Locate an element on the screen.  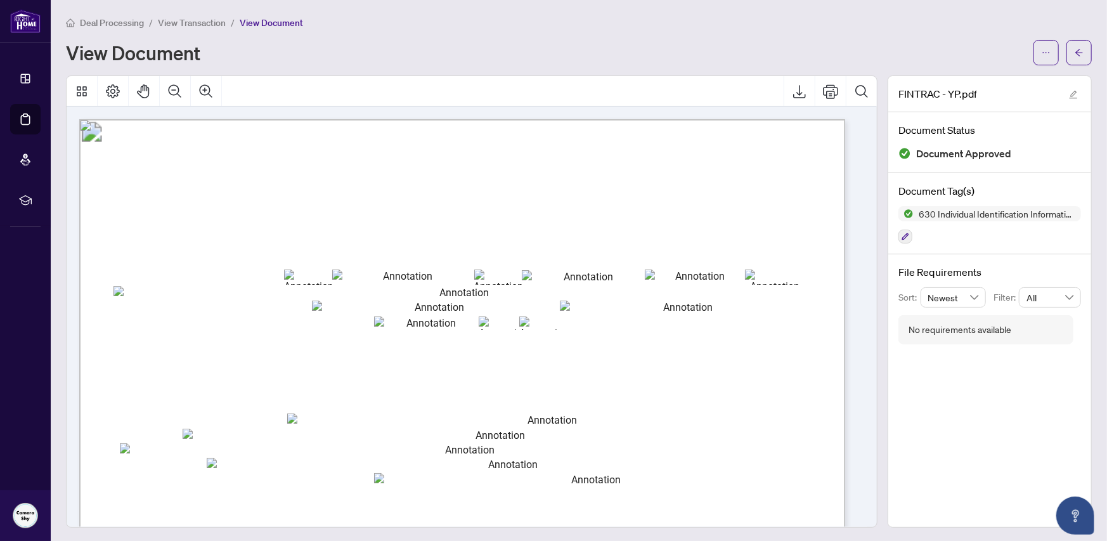
p: Filter: is located at coordinates (1006, 297).